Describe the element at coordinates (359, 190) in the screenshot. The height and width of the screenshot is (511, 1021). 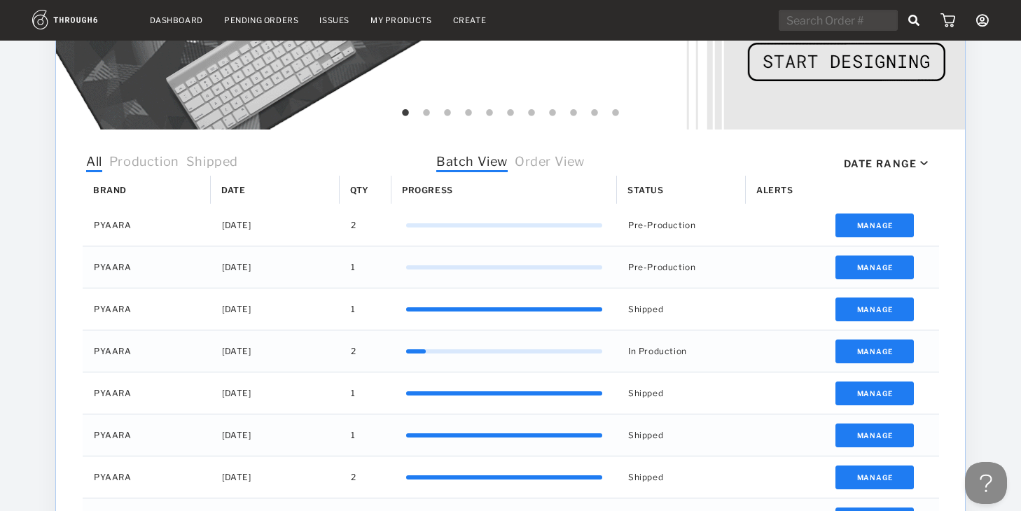
I see `span: Qty` at that location.